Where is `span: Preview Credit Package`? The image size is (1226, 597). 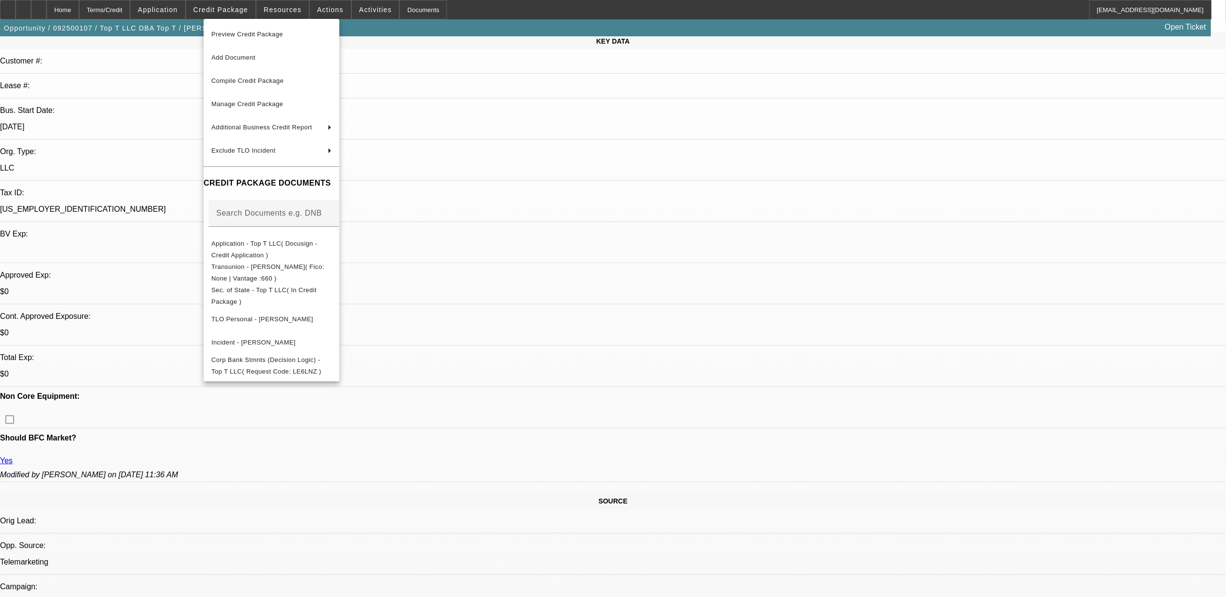 span: Preview Credit Package is located at coordinates (247, 34).